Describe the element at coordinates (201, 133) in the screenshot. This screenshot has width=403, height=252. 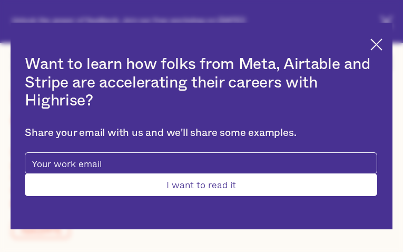
I see `div: Share your email with us and we'll share some examples.` at that location.